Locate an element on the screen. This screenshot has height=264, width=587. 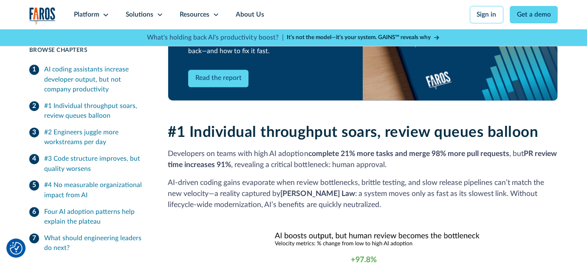
strong: complete 21% more tasks and merge 98% more pull requests is located at coordinates (408, 153).